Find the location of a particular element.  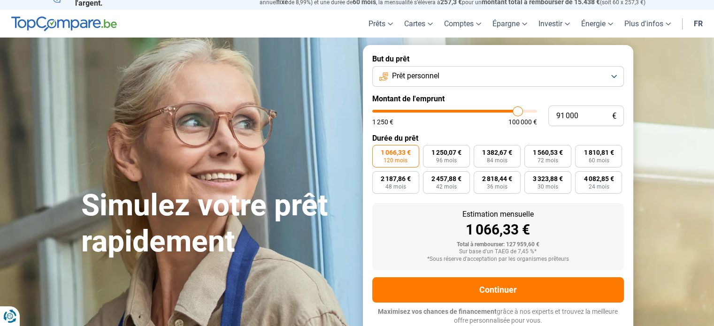

span: 24 mois is located at coordinates (599, 187).